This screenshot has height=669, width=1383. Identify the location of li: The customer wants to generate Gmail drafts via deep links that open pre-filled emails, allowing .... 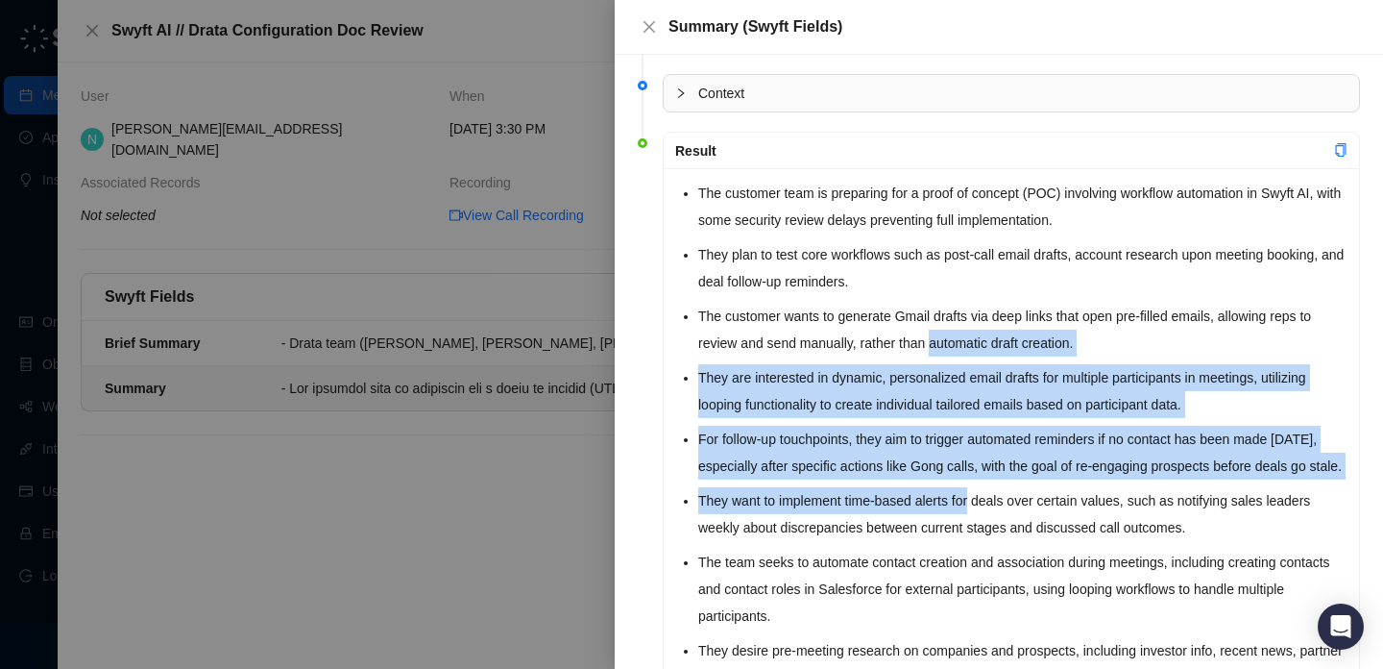
(1023, 329).